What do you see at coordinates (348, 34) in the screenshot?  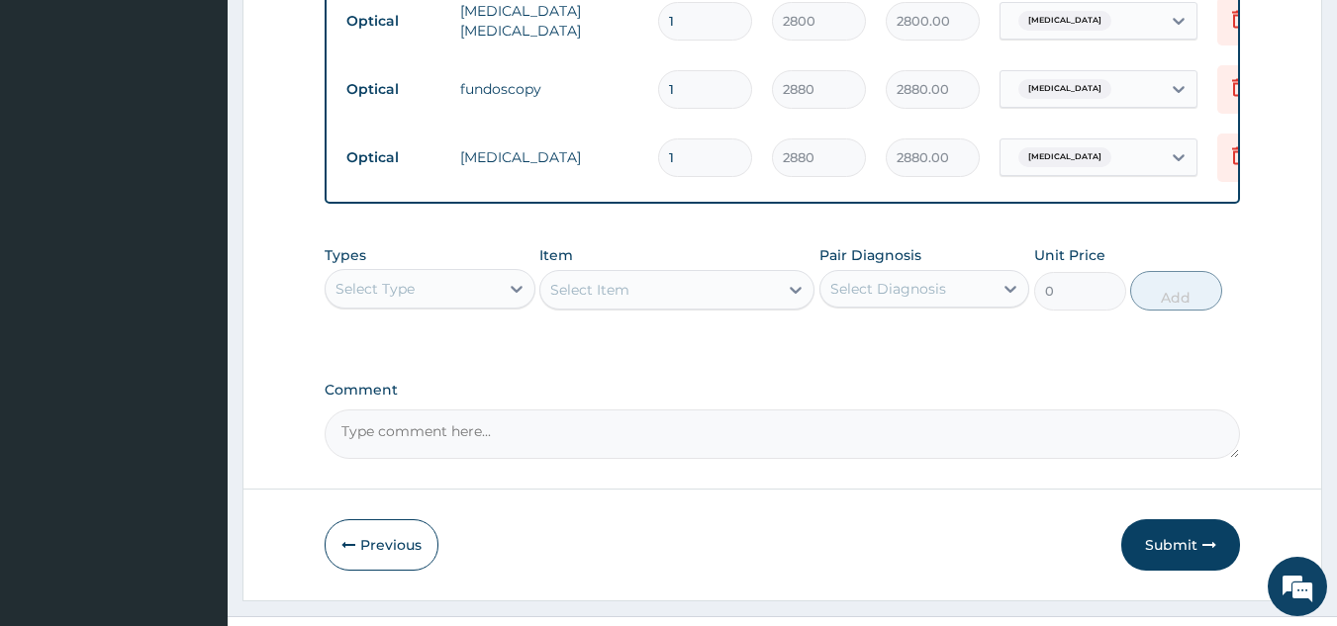 I see `div: Minimize live chat window` at bounding box center [348, 34].